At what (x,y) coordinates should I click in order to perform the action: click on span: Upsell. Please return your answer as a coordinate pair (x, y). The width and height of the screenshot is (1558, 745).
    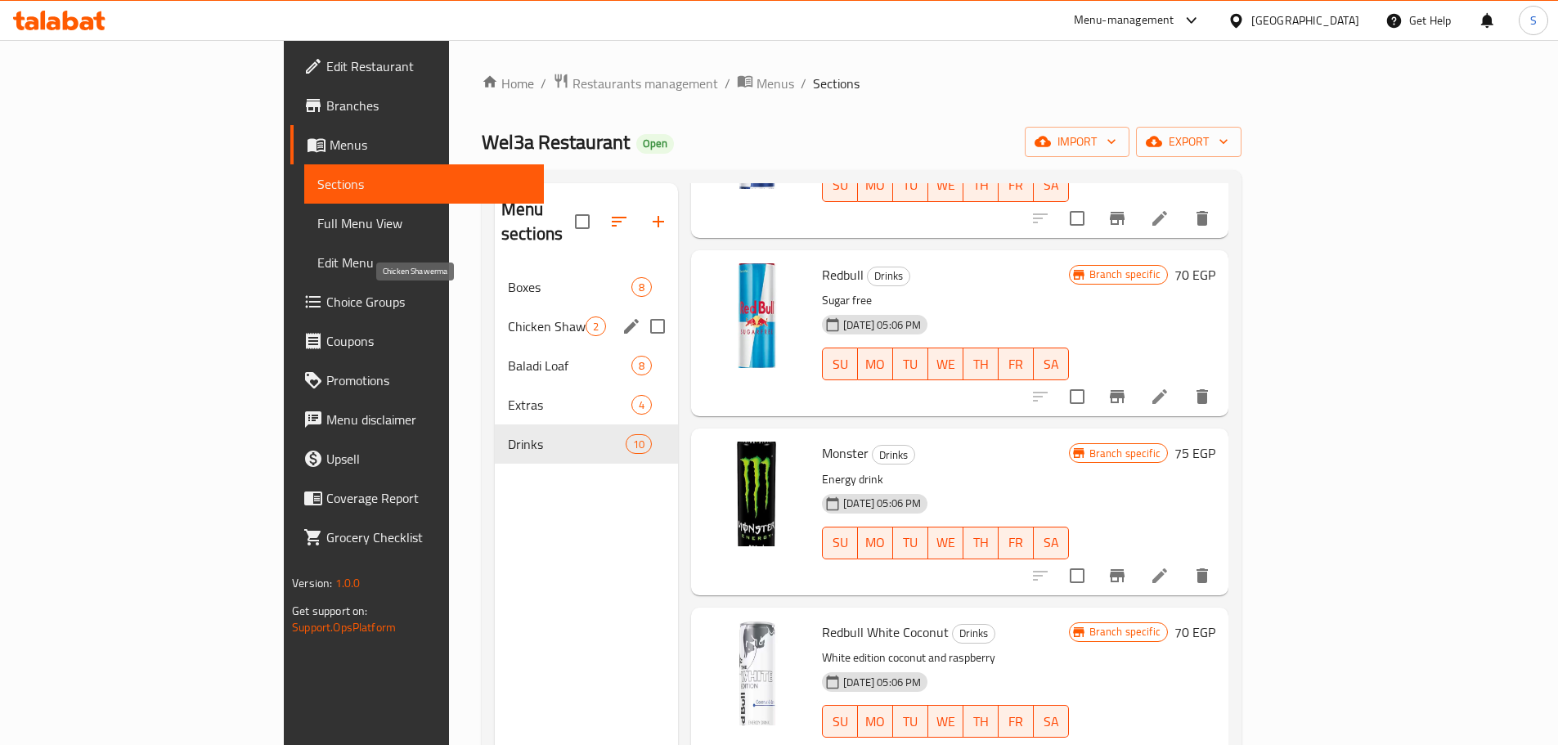
    Looking at the image, I should click on (429, 459).